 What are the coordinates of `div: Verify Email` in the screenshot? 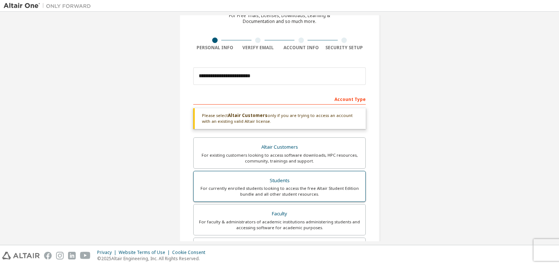 It's located at (258, 48).